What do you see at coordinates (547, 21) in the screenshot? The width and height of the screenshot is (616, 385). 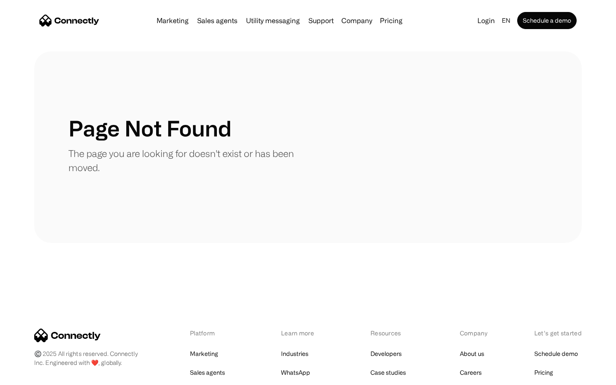 I see `a: Schedule a demo` at bounding box center [547, 21].